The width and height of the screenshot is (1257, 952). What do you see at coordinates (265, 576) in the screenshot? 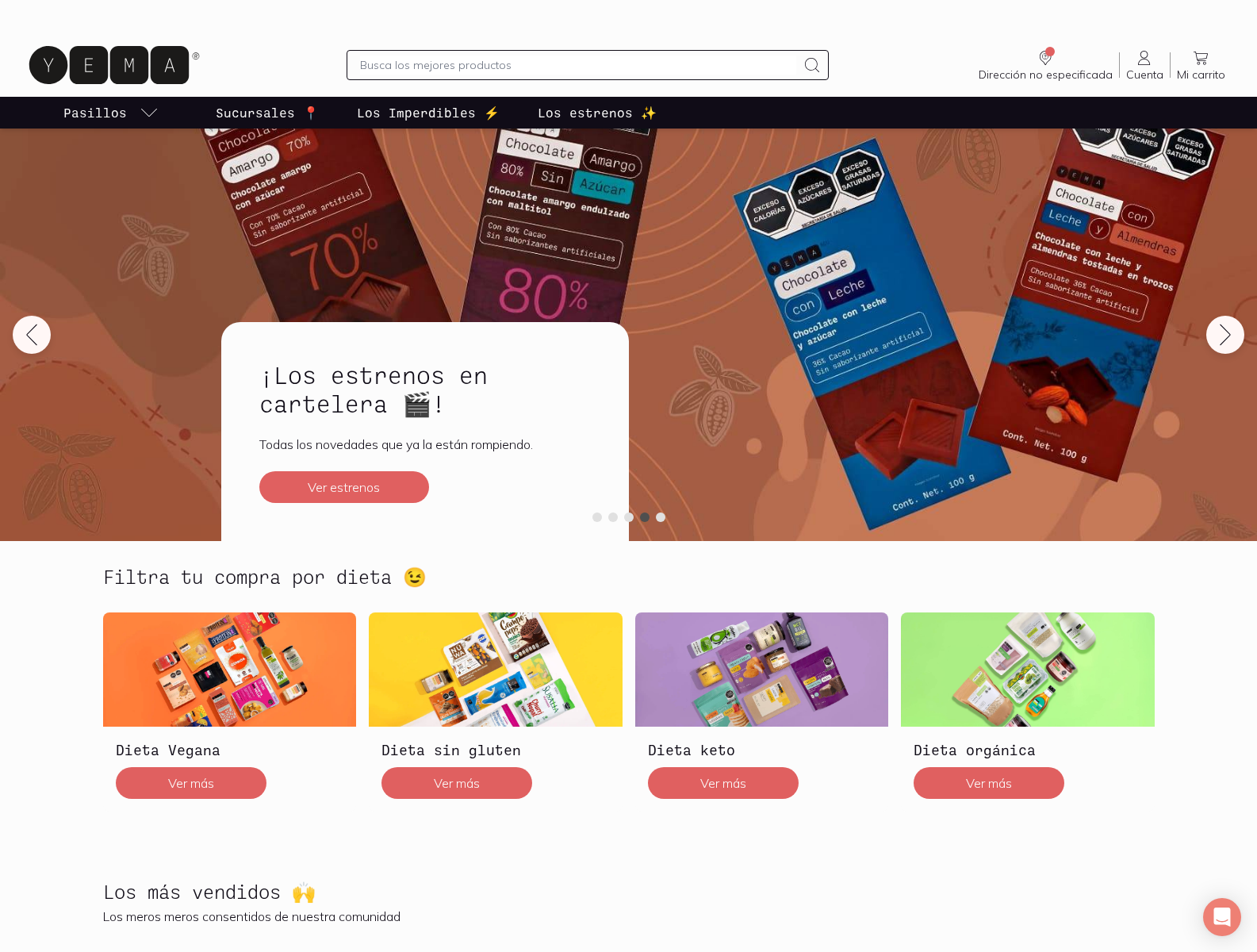
I see `h2: Filtra tu compra por dieta 😉` at bounding box center [265, 576].